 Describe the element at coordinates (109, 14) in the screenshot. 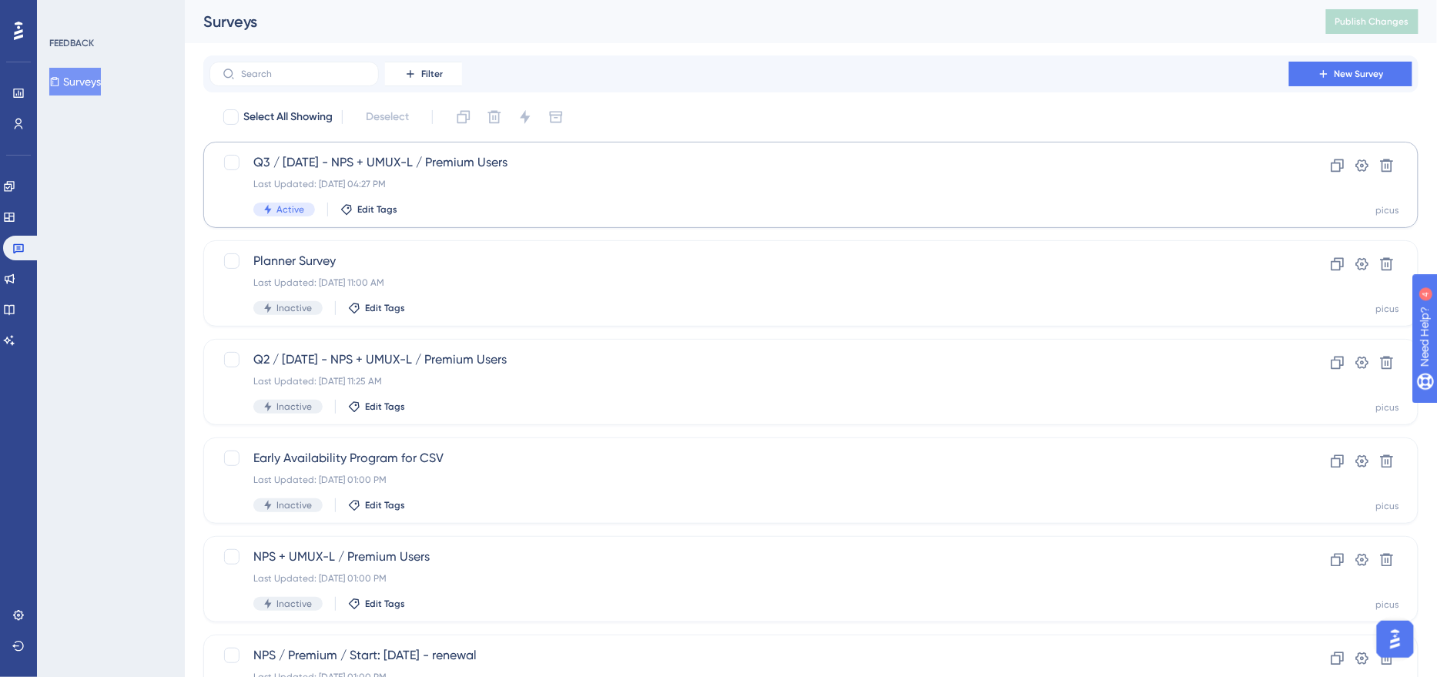

I see `div: 4` at that location.